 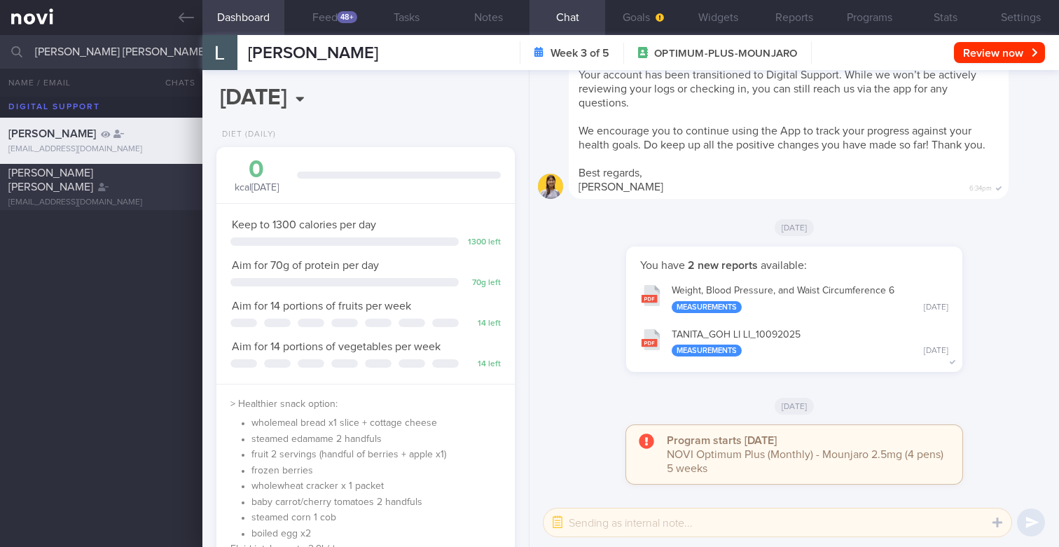 I want to click on span: Aim for 70g of protein per day, so click(x=305, y=265).